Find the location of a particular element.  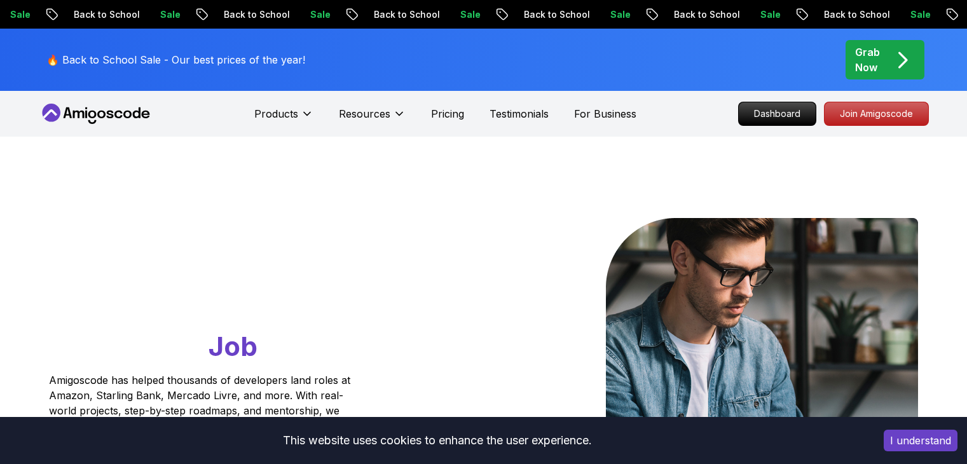

p: 🔥 Back to School Sale - Our best prices of the year! is located at coordinates (175, 60).